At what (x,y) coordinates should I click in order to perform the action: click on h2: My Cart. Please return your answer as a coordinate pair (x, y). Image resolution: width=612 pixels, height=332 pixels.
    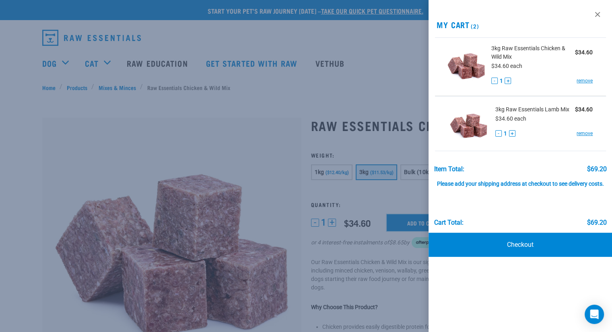
    Looking at the image, I should click on (520, 25).